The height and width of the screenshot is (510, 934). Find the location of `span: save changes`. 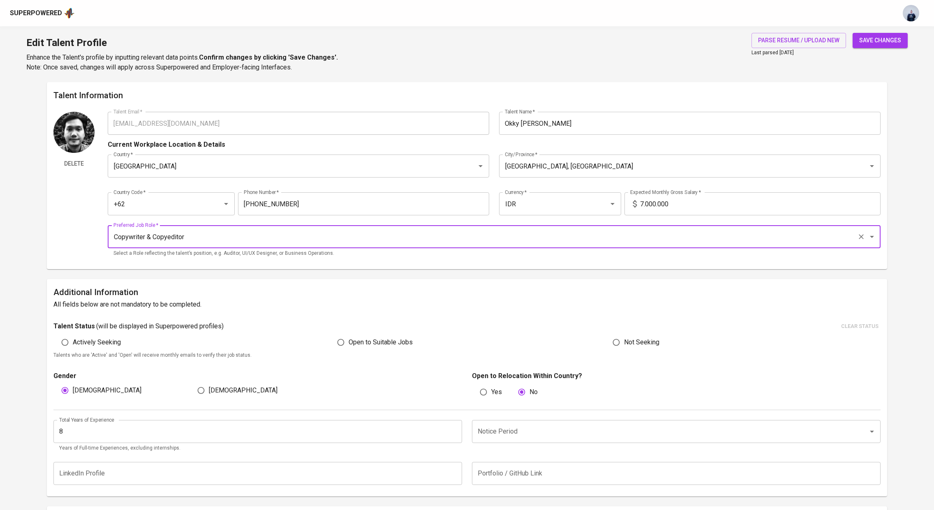

span: save changes is located at coordinates (880, 40).